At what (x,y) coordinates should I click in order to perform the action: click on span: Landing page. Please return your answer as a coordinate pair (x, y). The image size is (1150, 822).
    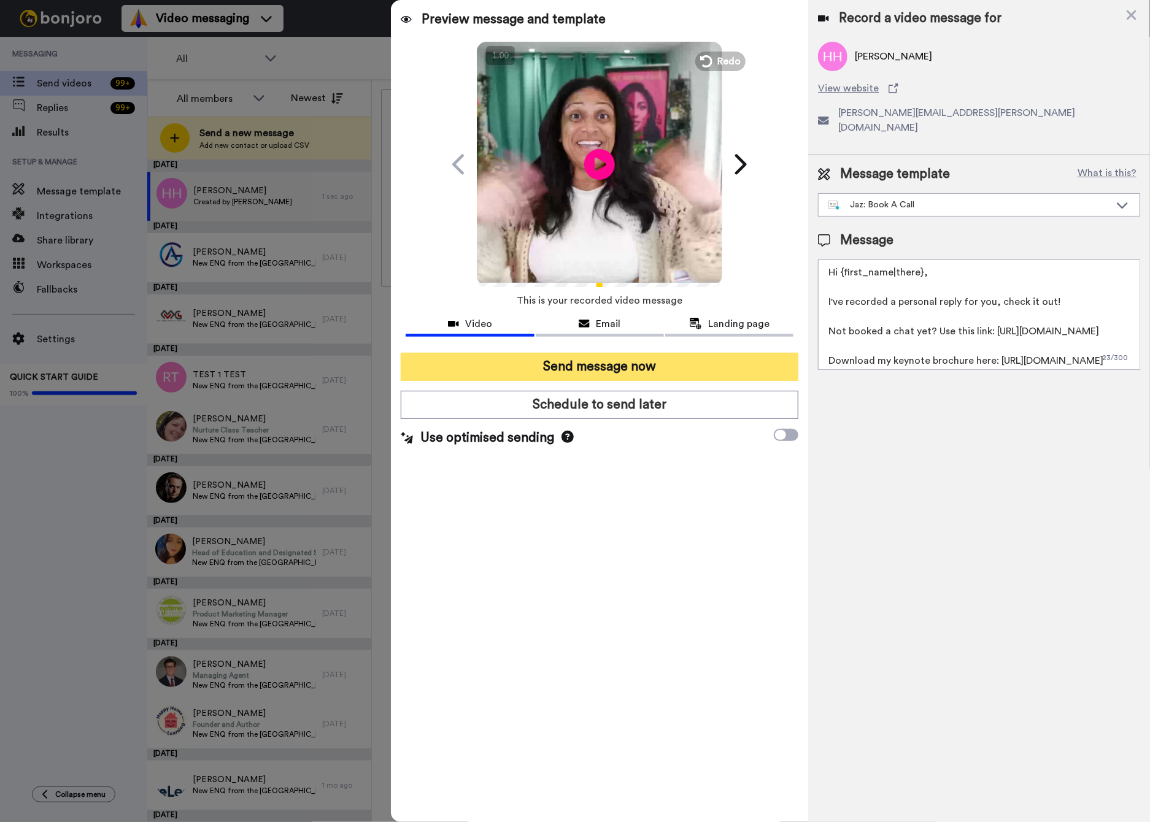
    Looking at the image, I should click on (739, 324).